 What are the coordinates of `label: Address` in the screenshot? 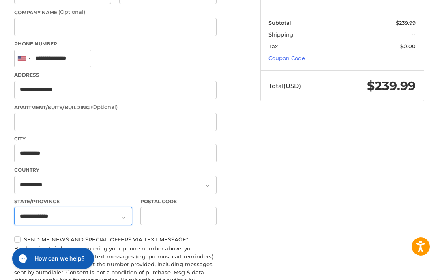 It's located at (115, 75).